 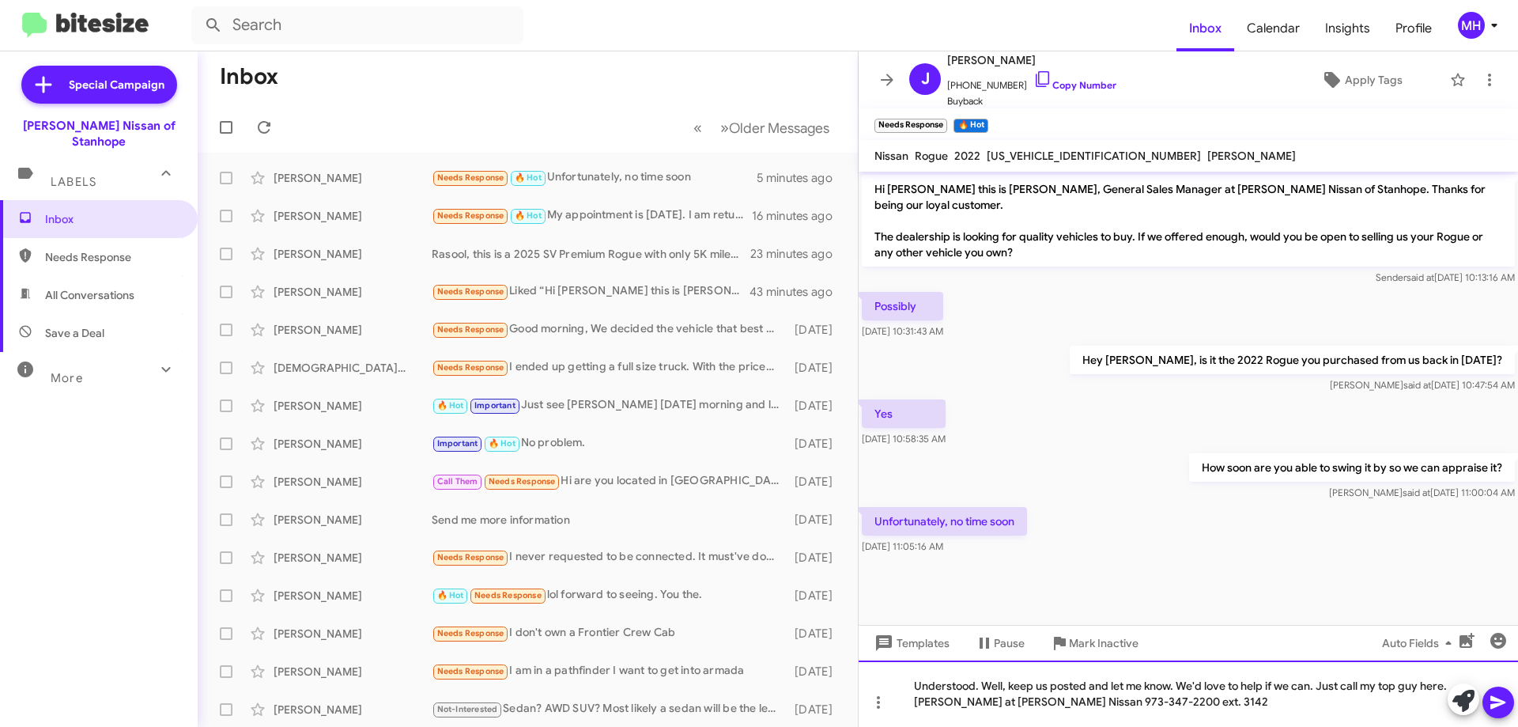 What do you see at coordinates (891, 156) in the screenshot?
I see `span: Nissan` at bounding box center [891, 156].